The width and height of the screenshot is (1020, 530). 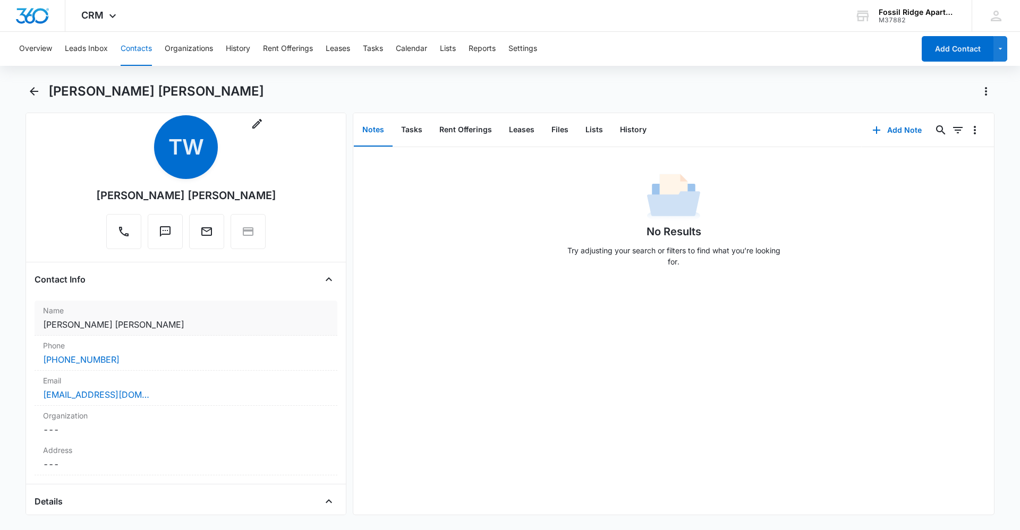 I want to click on h1: No Results, so click(x=674, y=232).